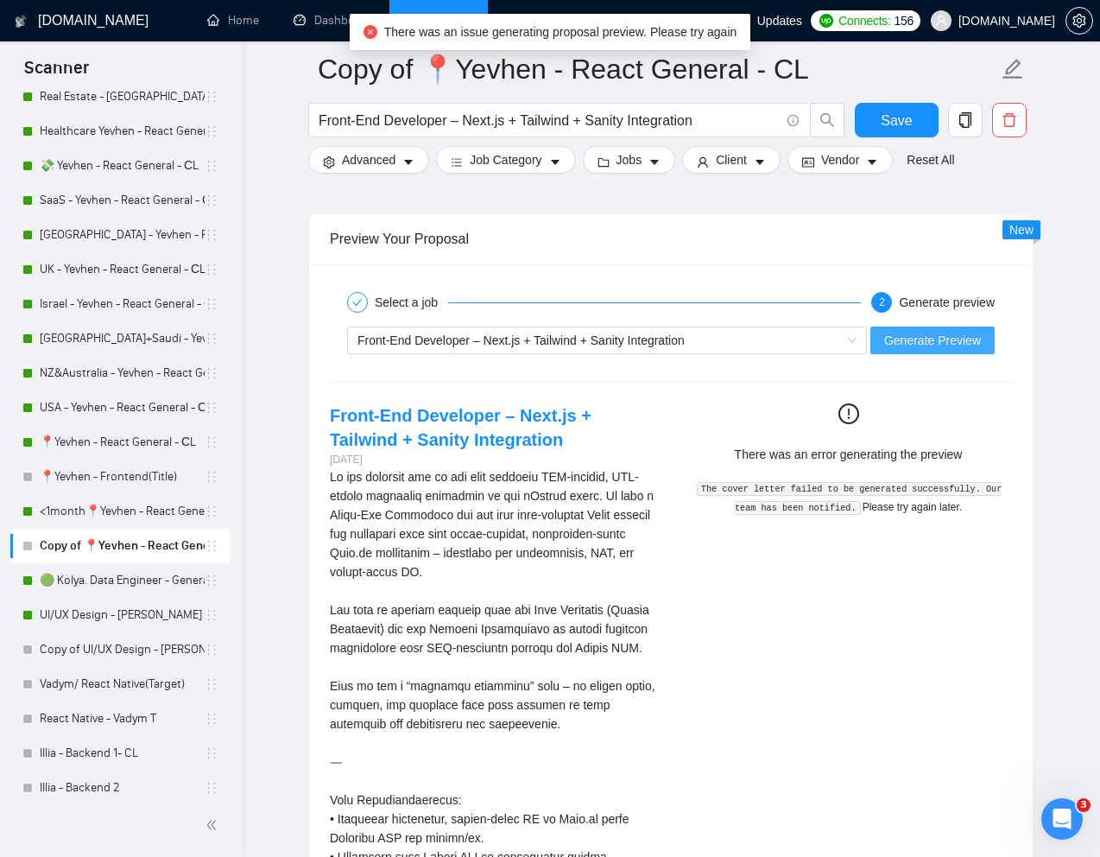 The height and width of the screenshot is (857, 1100). I want to click on button: userClientcaret-down, so click(732, 160).